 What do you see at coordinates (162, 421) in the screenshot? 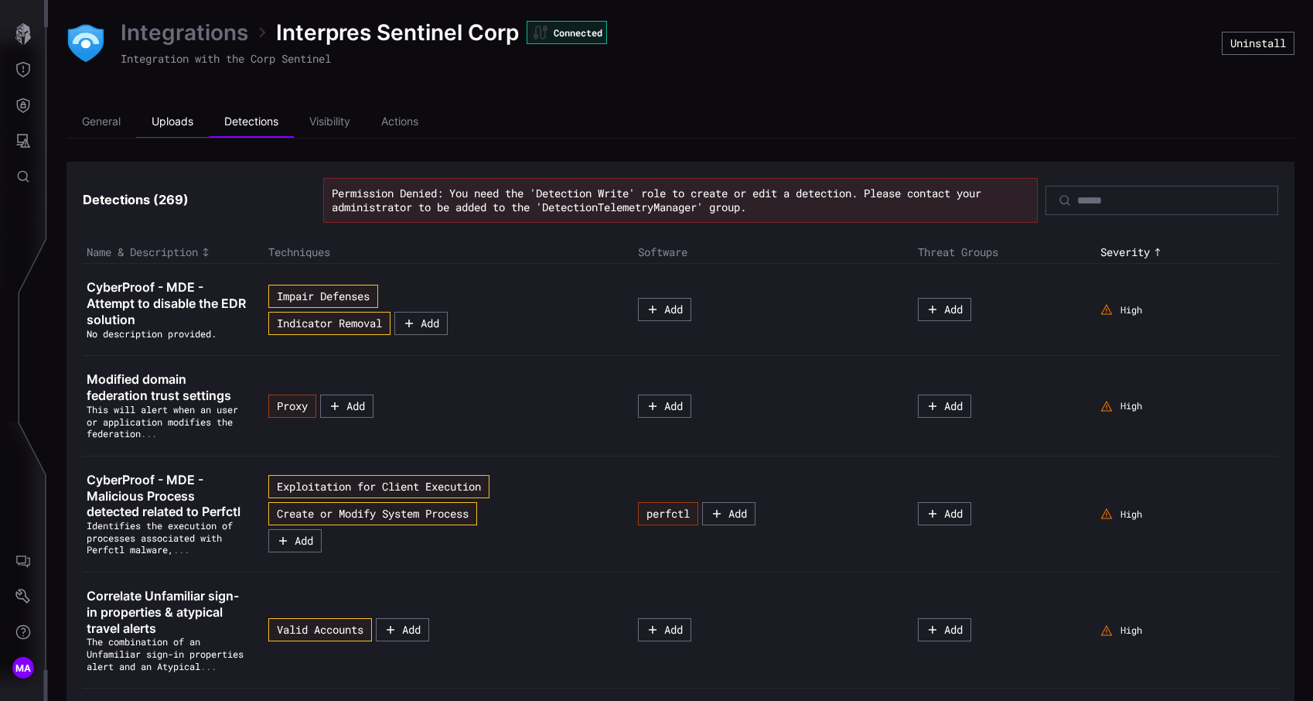
I see `span: This will alert when an user or application modifies the federation settings on the domain. For e...` at bounding box center [162, 421].